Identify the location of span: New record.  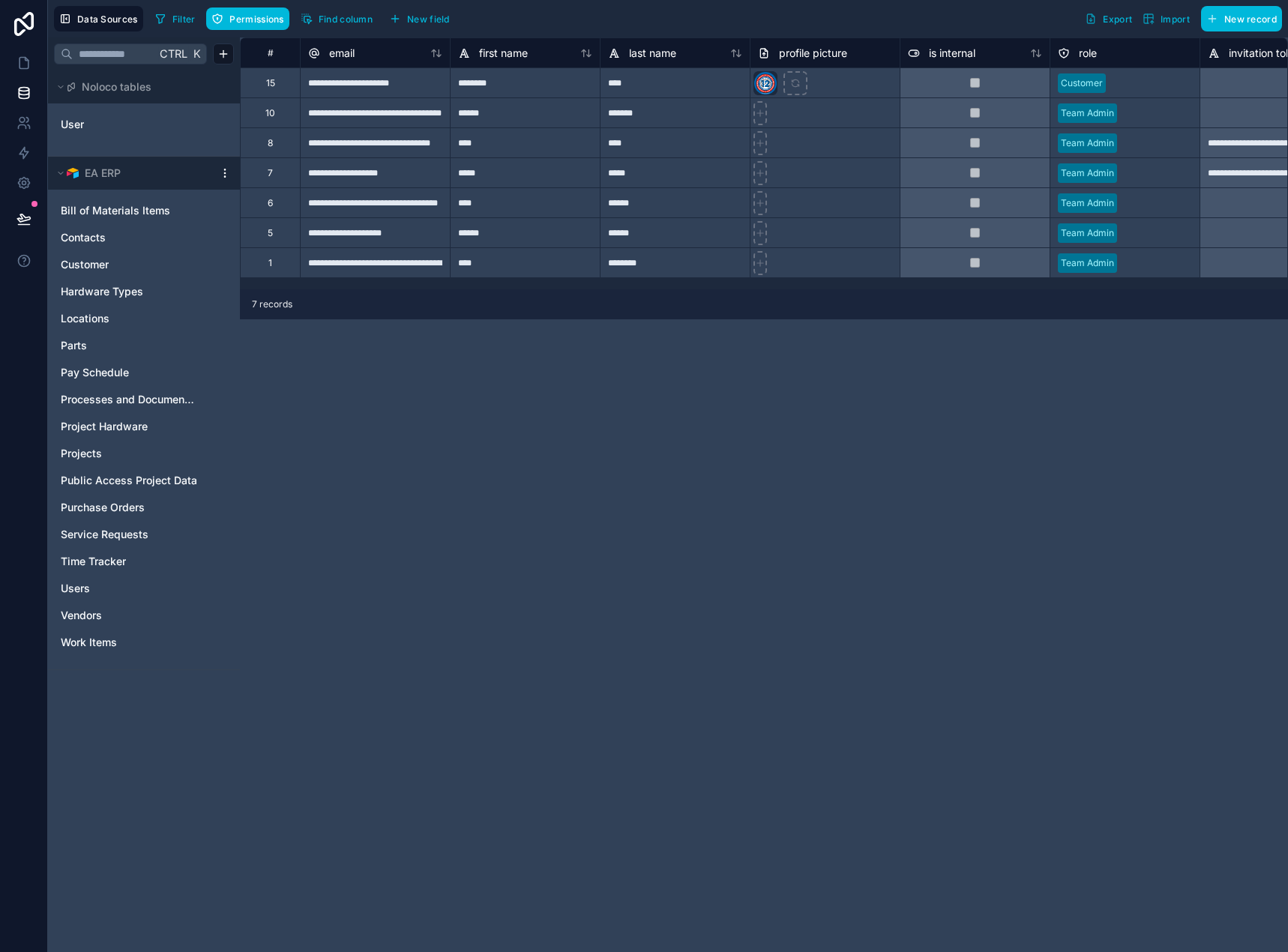
(1250, 19).